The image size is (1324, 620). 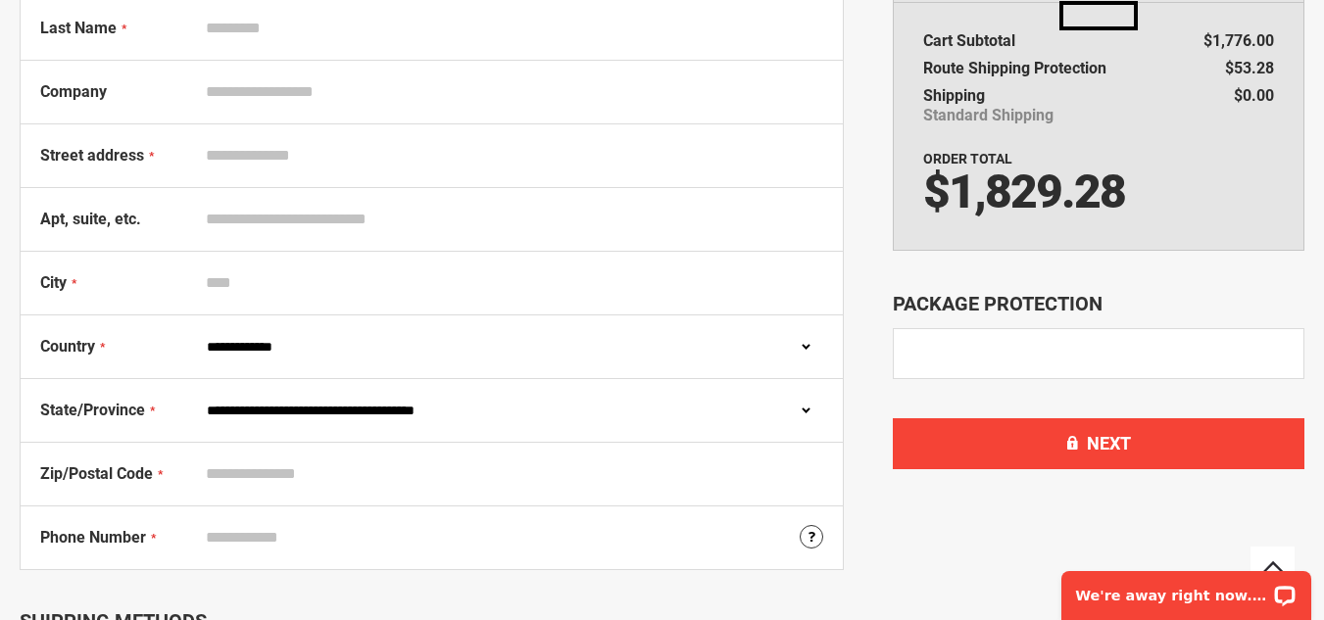 What do you see at coordinates (1108, 443) in the screenshot?
I see `span: Next` at bounding box center [1108, 443].